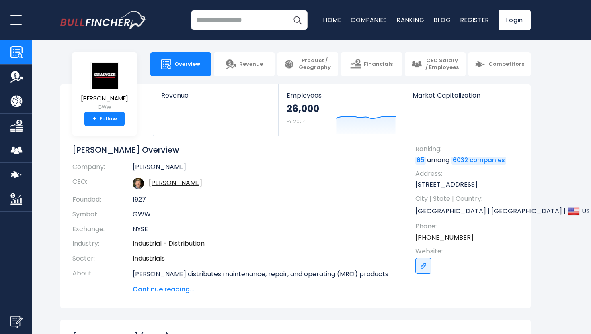 The height and width of the screenshot is (334, 591). What do you see at coordinates (102, 259) in the screenshot?
I see `th: Sector:` at bounding box center [102, 259].